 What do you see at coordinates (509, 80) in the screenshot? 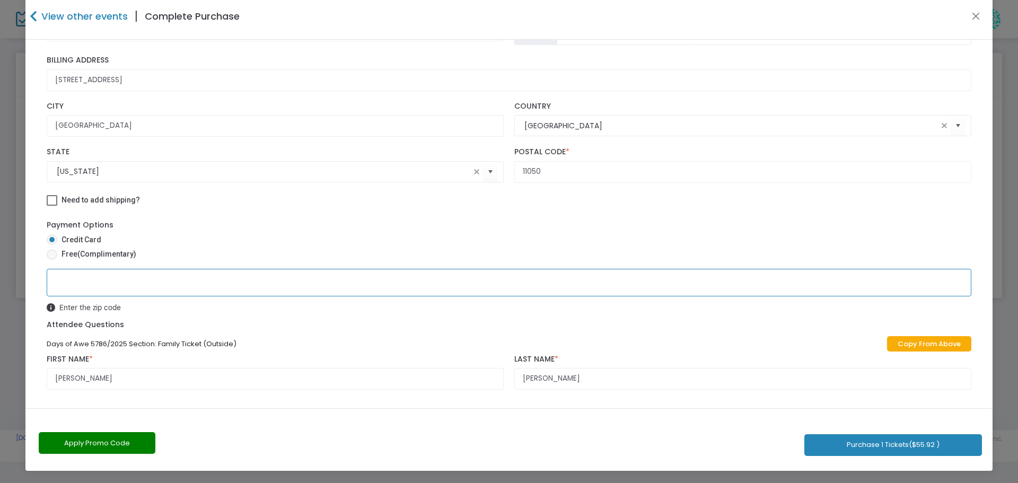
I see `input: Billing Address` at bounding box center [509, 80].